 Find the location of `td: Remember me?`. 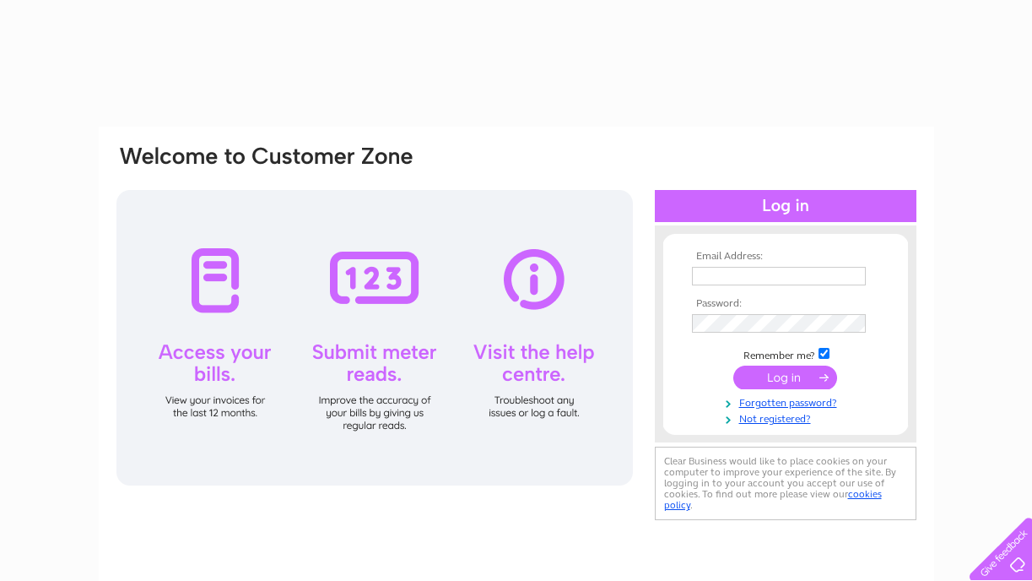

td: Remember me? is located at coordinates (786, 354).